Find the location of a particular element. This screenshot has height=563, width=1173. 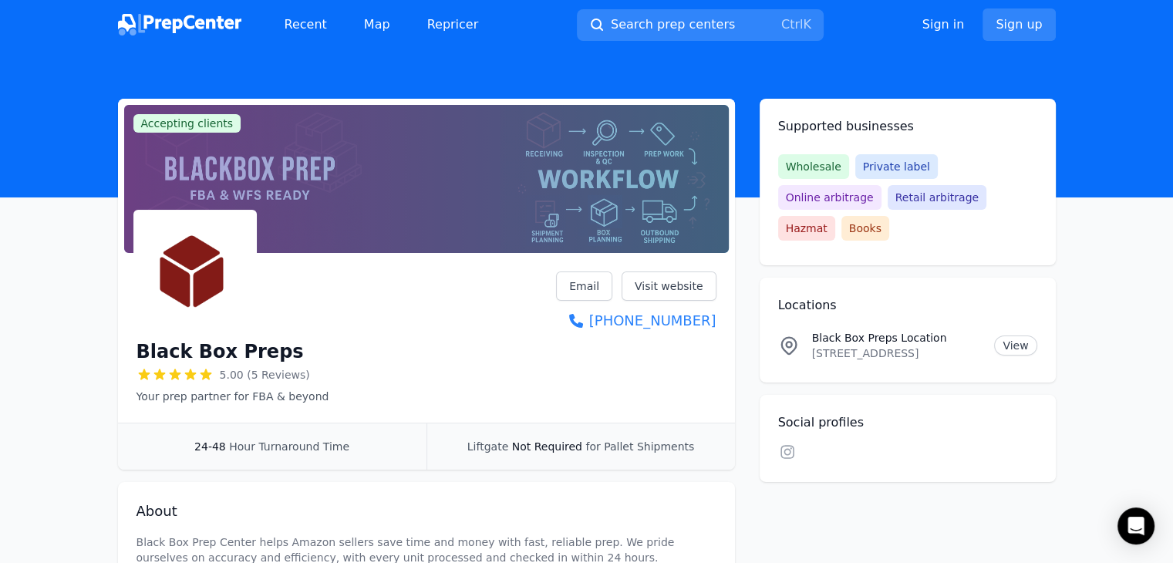

a: Repricer is located at coordinates (453, 25).